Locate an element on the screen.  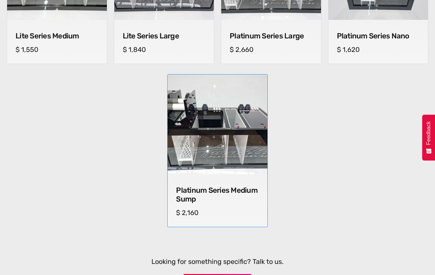
h4: Platinum Series Medium Sump is located at coordinates (217, 195).